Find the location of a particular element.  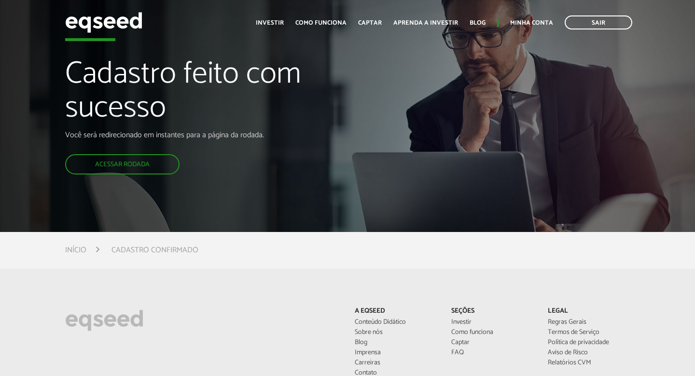

a: Aviso de Risco is located at coordinates (589, 352).